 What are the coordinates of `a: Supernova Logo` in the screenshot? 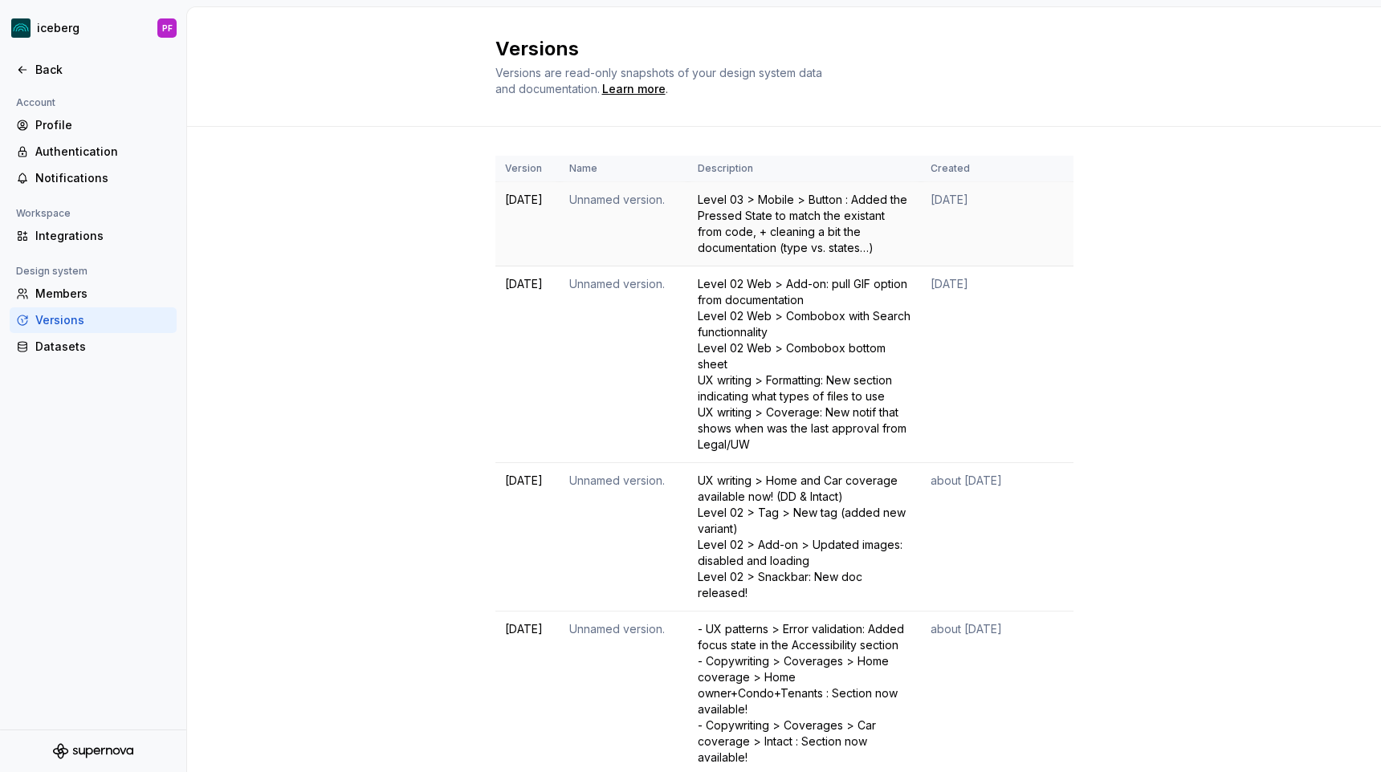 It's located at (93, 751).